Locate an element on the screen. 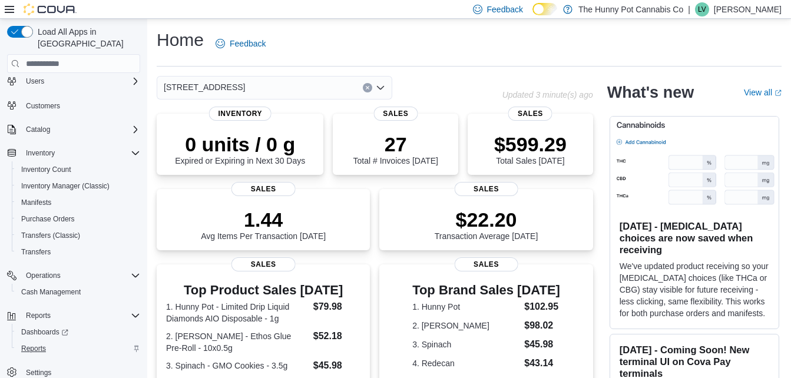  p: 0 units / 0 g is located at coordinates (240, 144).